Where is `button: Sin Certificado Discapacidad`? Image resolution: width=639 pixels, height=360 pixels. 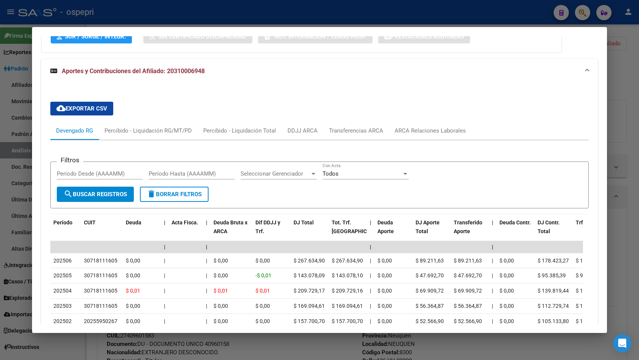 button: Sin Certificado Discapacidad is located at coordinates (198, 36).